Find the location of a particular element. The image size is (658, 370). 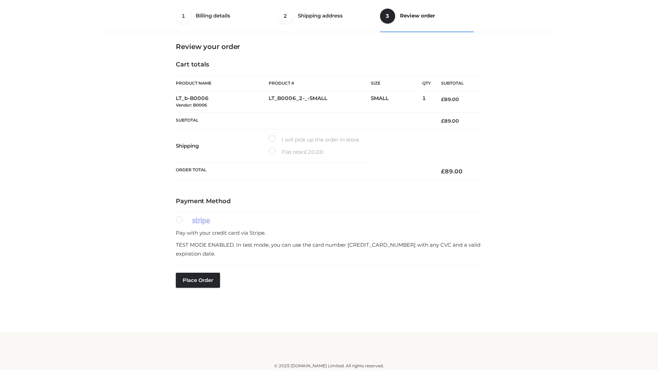

bdi: 20.00 is located at coordinates (314, 152).